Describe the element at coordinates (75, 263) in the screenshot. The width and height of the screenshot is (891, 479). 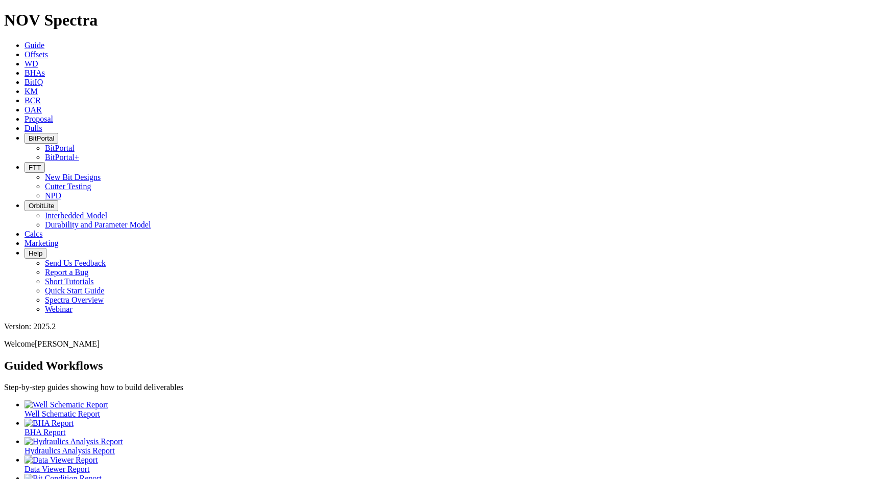
I see `a: Send Us Feedback` at that location.